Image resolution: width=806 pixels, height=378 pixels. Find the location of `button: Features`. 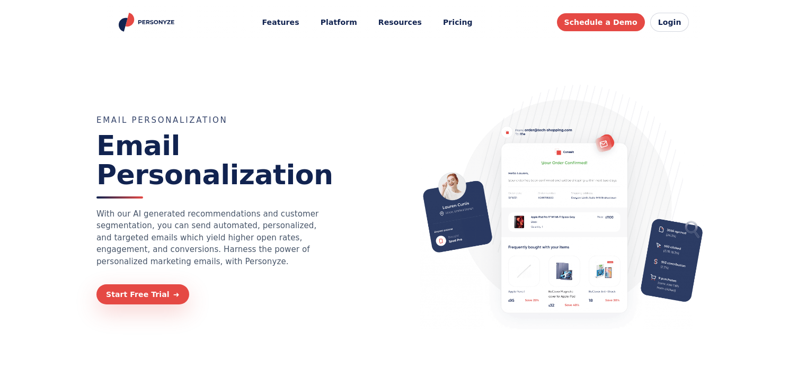

button: Features is located at coordinates (280, 22).